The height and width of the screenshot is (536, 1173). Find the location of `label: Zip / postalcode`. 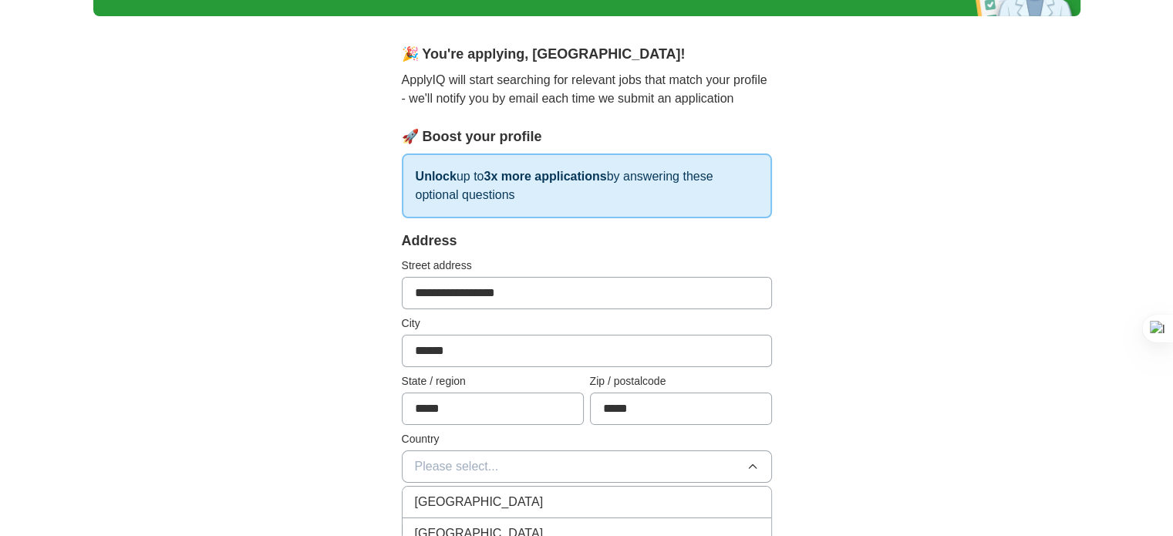

label: Zip / postalcode is located at coordinates (681, 381).